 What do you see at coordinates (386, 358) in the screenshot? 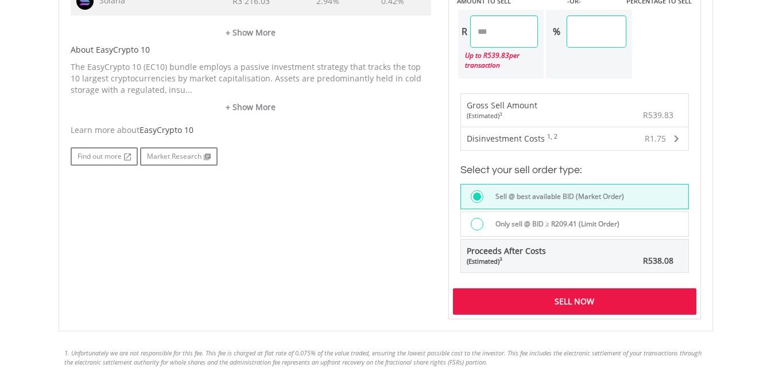
I see `li: 1. Unfortunately we are not responsible for this fee. This fee is charged at flat rate of 0.075% ...` at bounding box center [386, 358].